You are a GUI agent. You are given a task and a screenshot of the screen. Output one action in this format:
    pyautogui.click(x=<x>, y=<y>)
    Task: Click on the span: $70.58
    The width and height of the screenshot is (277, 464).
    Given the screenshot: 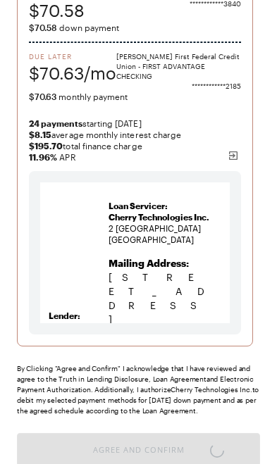 What is the action you would take?
    pyautogui.click(x=43, y=27)
    